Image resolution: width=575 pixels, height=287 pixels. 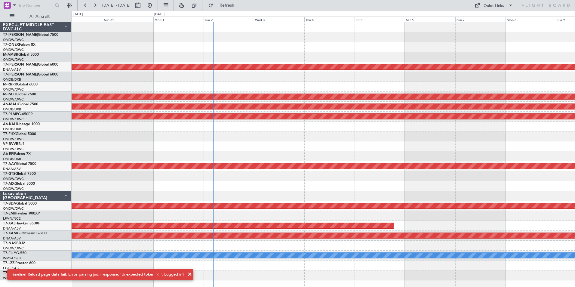 What do you see at coordinates (20, 104) in the screenshot?
I see `a: A6-MAHGlobal 7500` at bounding box center [20, 104].